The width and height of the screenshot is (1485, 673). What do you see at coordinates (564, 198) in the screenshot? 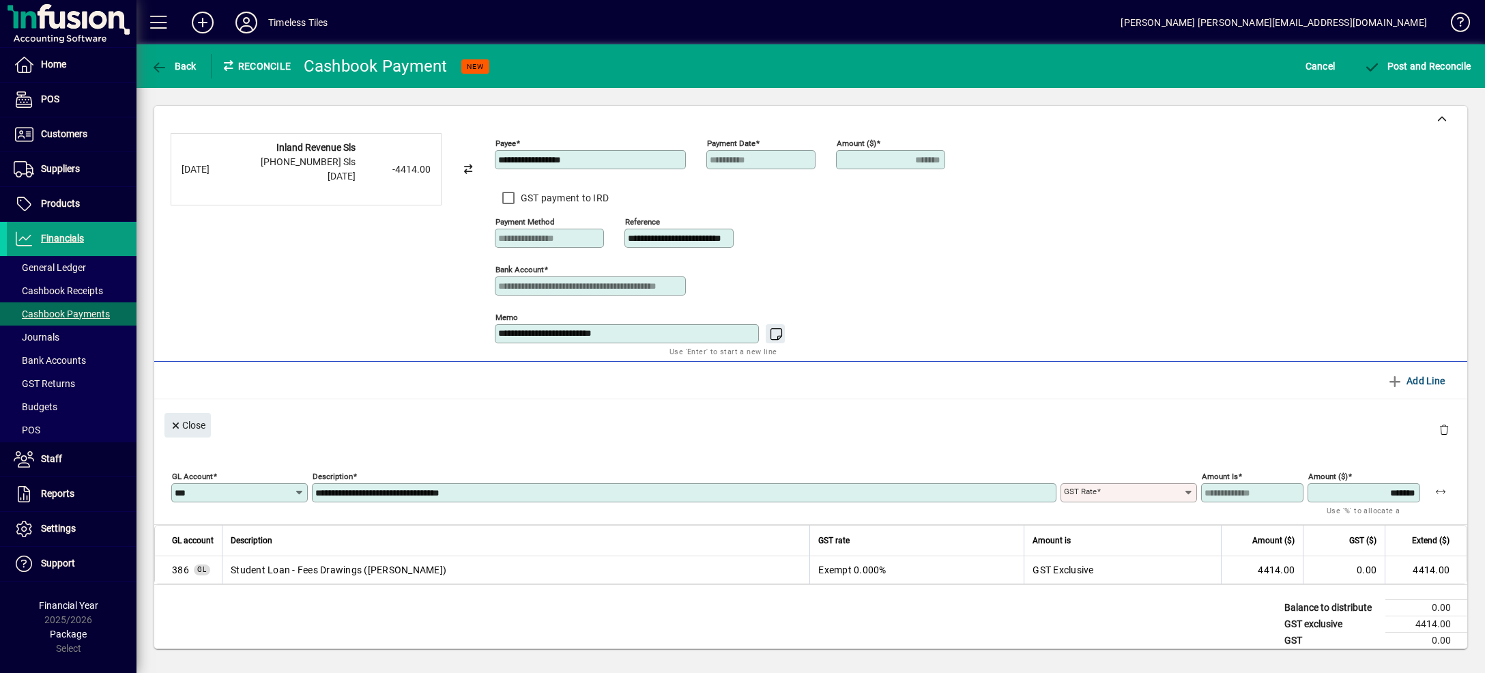
I see `label: GST payment to IRD` at bounding box center [564, 198].